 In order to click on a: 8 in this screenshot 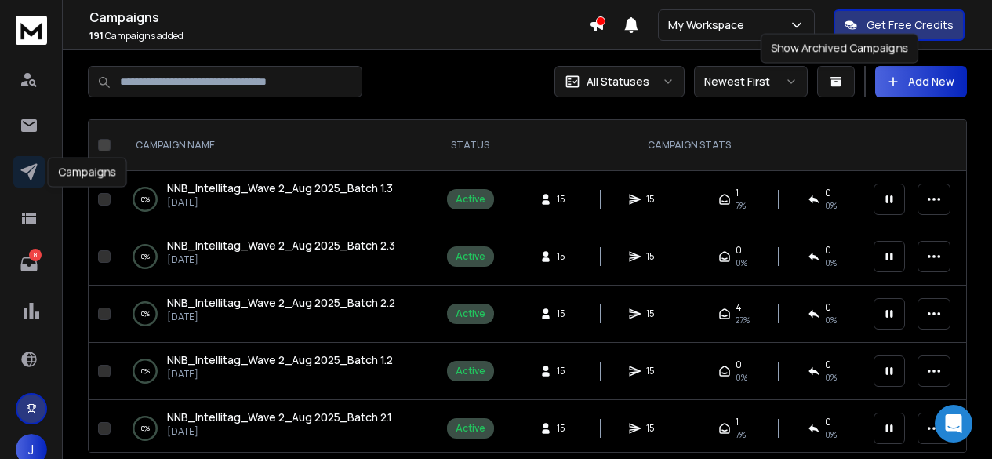, I will do `click(29, 264)`.